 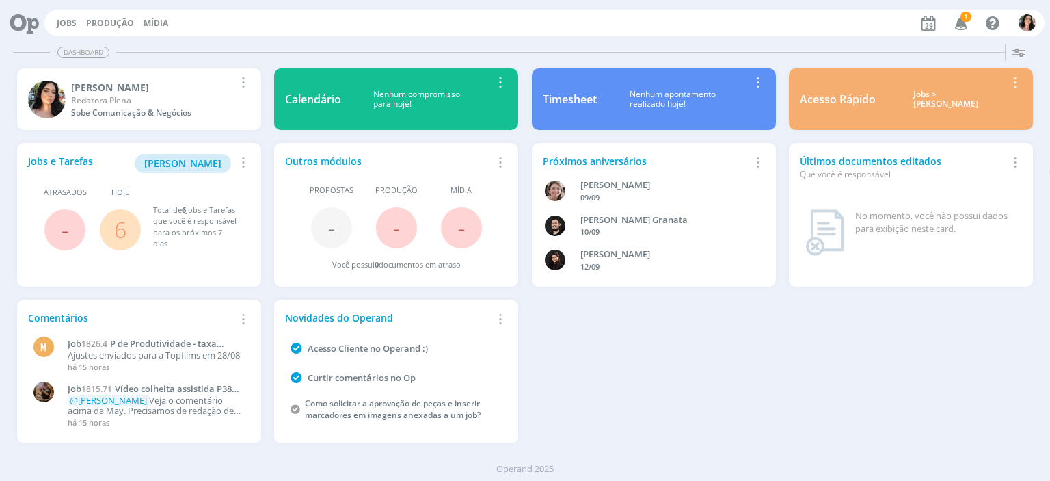 What do you see at coordinates (152, 87) in the screenshot?
I see `div: Tamiris Soares` at bounding box center [152, 87].